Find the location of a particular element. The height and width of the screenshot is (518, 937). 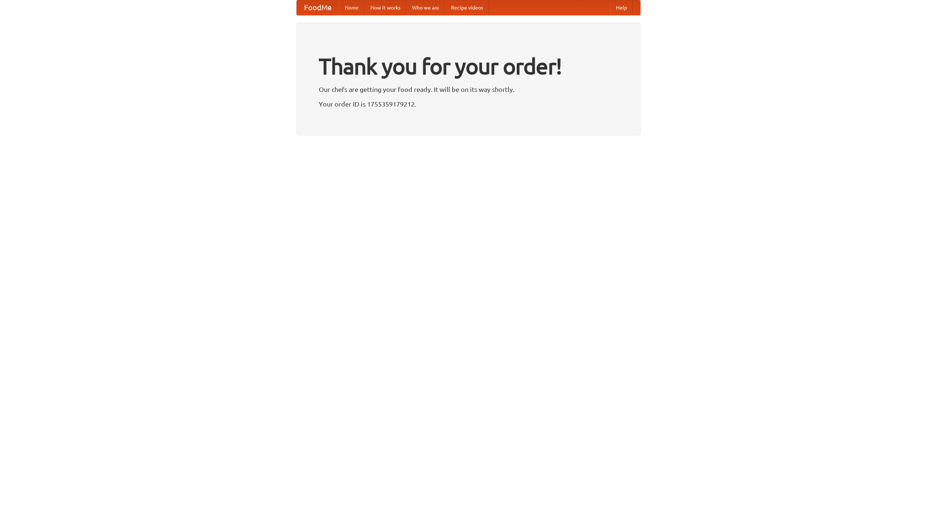

a: Help is located at coordinates (621, 8).